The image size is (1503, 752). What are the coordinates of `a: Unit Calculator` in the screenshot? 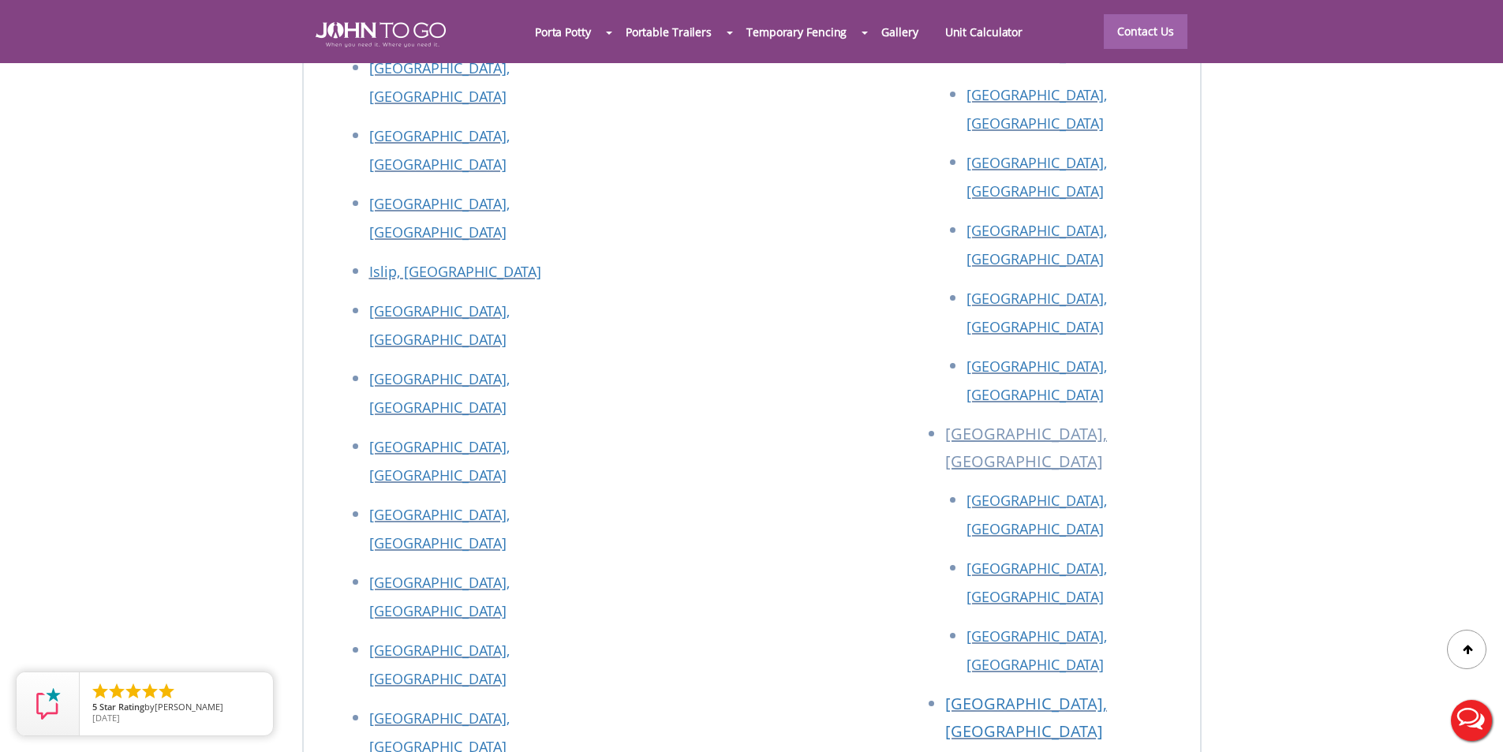 It's located at (984, 32).